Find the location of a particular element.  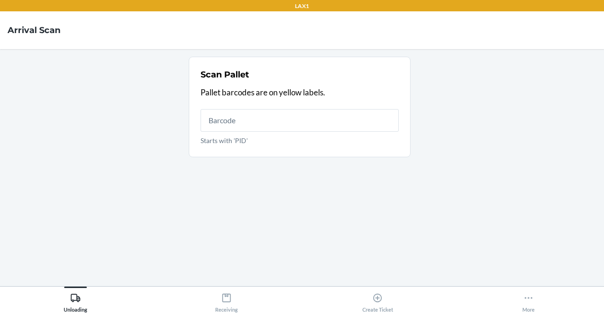

p: Starts with 'PID' is located at coordinates (299, 140).